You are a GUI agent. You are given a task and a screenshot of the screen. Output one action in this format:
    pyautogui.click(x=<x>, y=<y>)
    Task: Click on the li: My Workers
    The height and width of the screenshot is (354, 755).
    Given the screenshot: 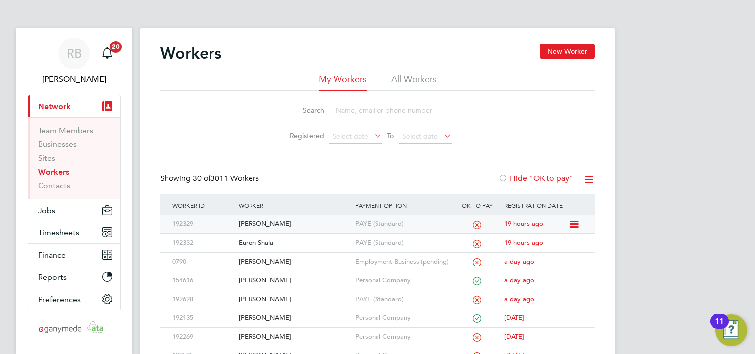 What is the action you would take?
    pyautogui.click(x=342, y=82)
    